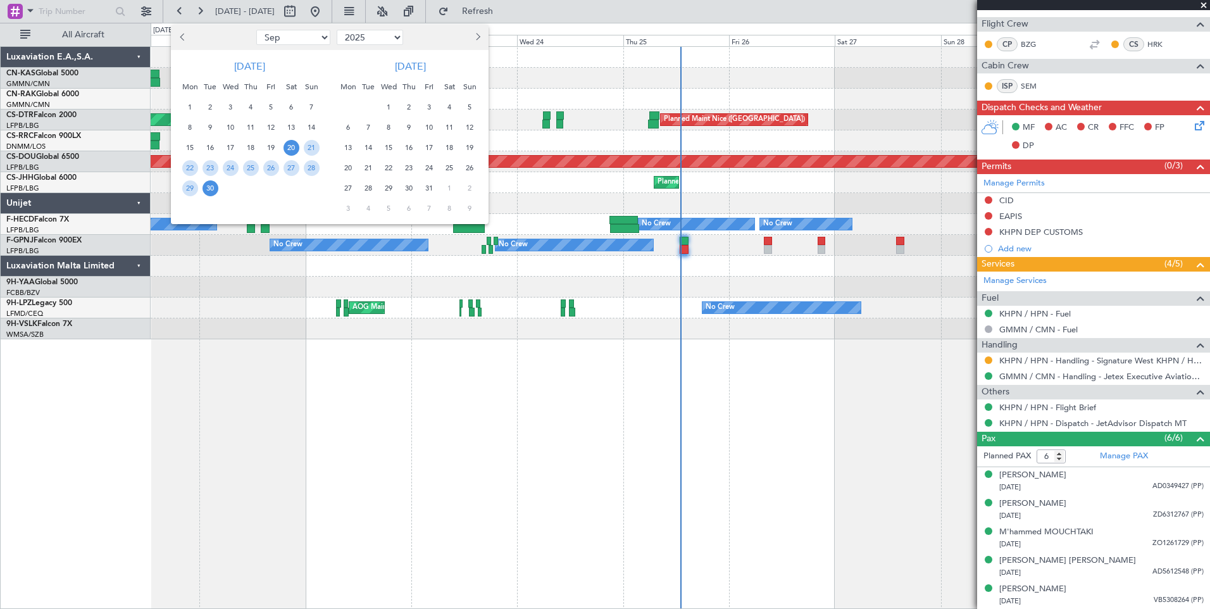  Describe the element at coordinates (190, 147) in the screenshot. I see `div: 15-9-2025` at that location.